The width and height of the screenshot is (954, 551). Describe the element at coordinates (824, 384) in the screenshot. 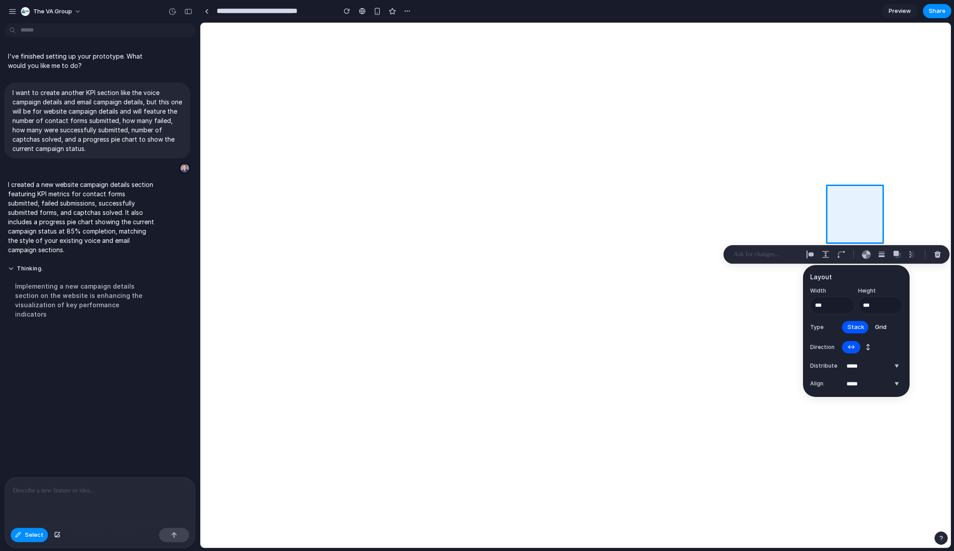

I see `label: Align` at that location.